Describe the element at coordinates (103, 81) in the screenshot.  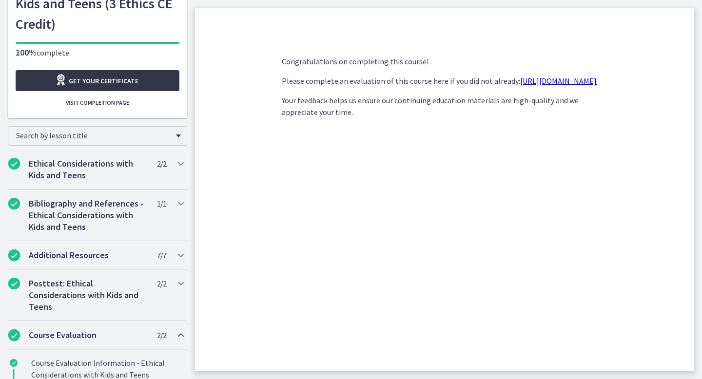
I see `span: Get your certificate` at that location.